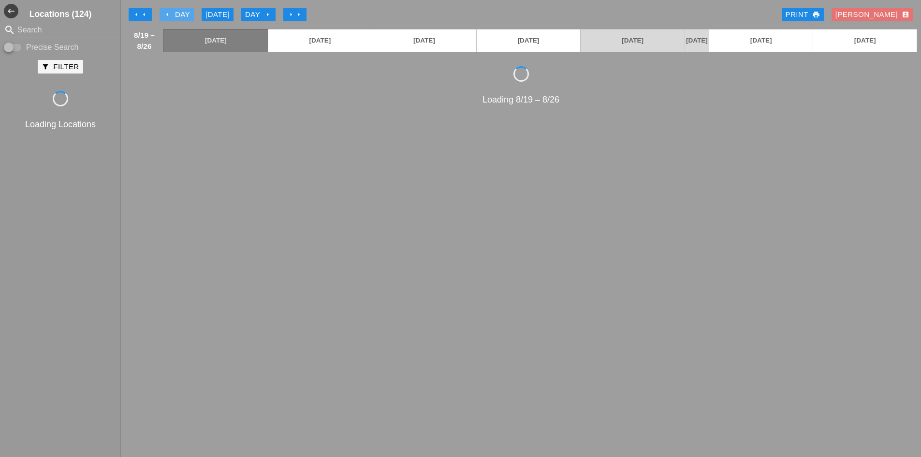 The height and width of the screenshot is (457, 921). I want to click on div: Print, so click(803, 15).